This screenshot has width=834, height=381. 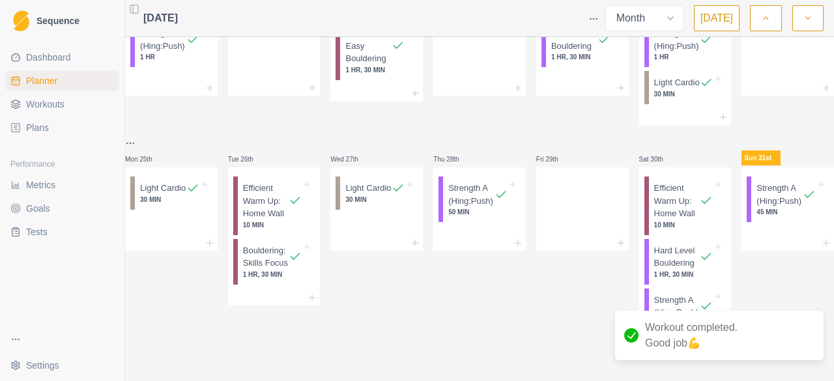 I want to click on a: Dashboard, so click(x=62, y=57).